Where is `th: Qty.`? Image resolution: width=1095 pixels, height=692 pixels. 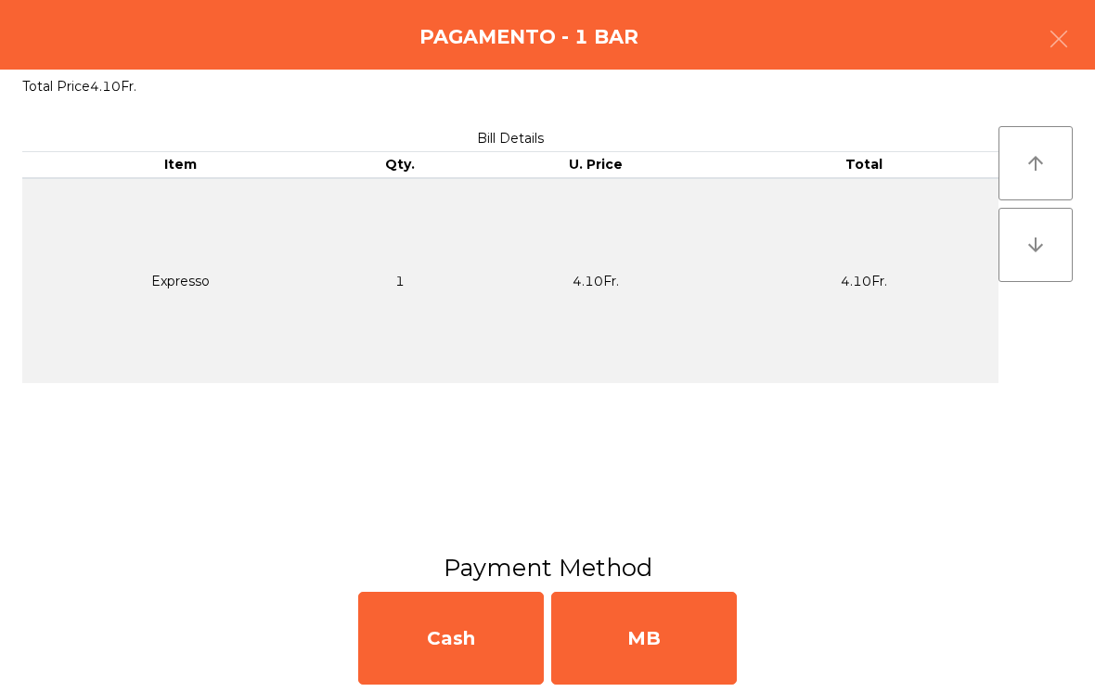
th: Qty. is located at coordinates (399, 165).